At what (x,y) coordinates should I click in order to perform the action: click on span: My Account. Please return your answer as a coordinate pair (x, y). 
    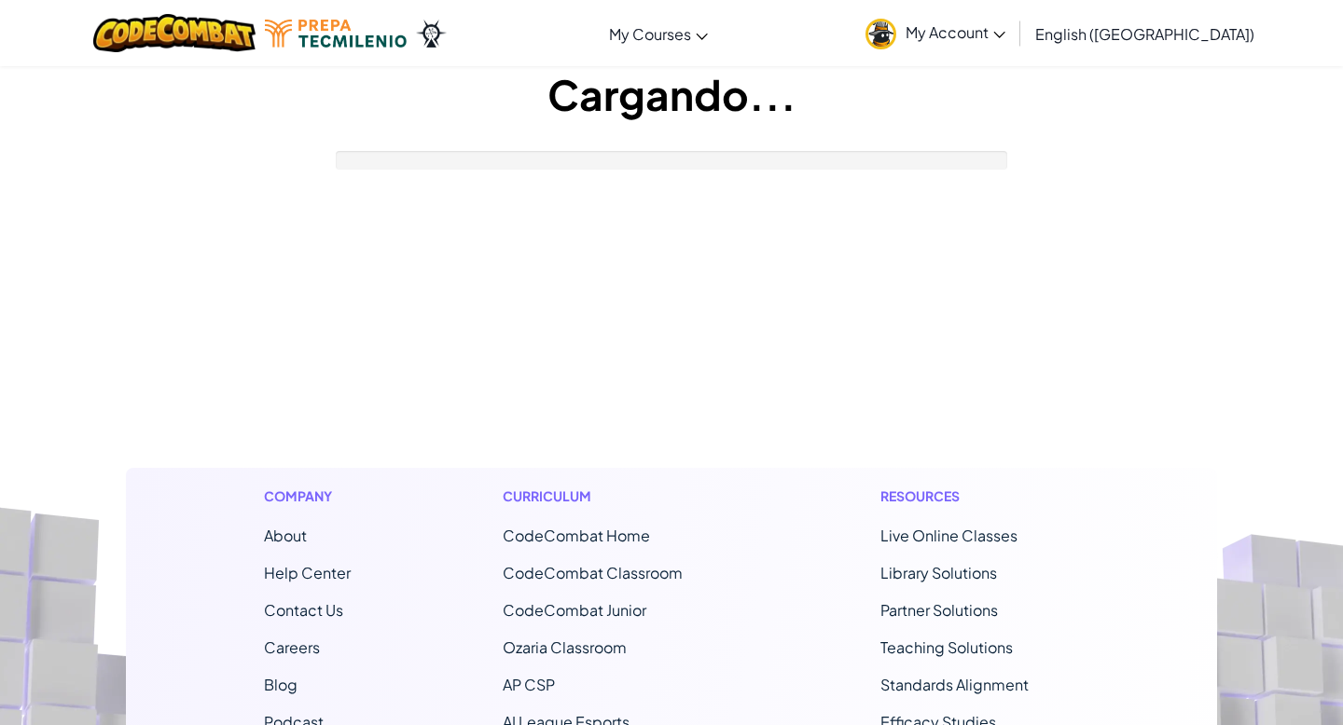
    Looking at the image, I should click on (955, 32).